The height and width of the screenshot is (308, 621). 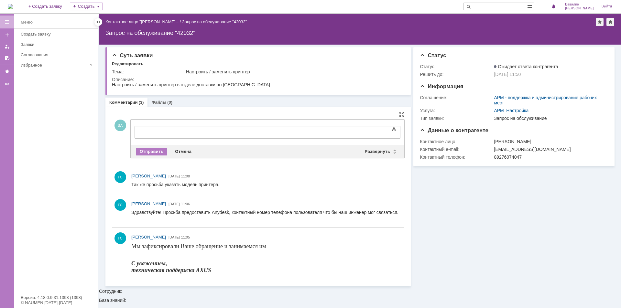 What do you see at coordinates (7, 84) in the screenshot?
I see `div: КЗ` at bounding box center [7, 84].